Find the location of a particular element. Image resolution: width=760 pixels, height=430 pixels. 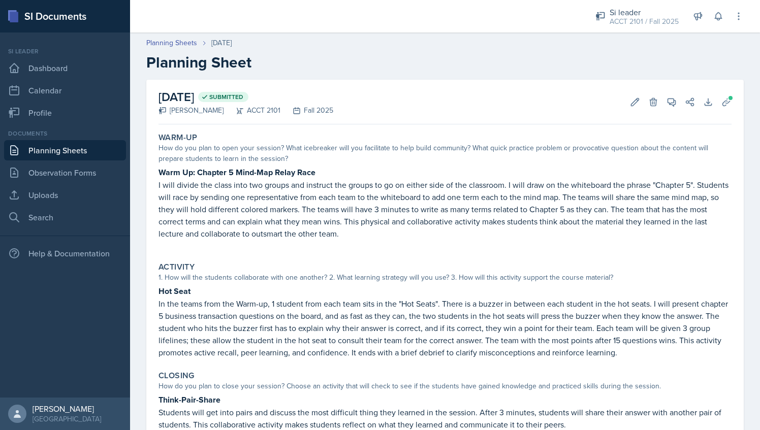

div: How do you plan to open your session? What icebreaker will you facilitate to help build community... is located at coordinates (445, 153).